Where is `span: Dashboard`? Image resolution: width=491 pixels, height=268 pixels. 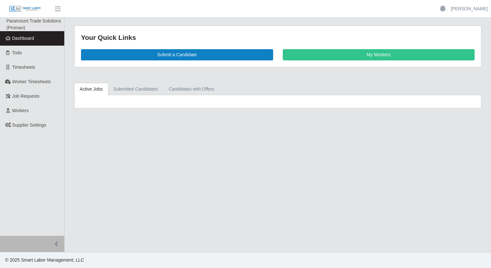
span: Dashboard is located at coordinates (23, 38).